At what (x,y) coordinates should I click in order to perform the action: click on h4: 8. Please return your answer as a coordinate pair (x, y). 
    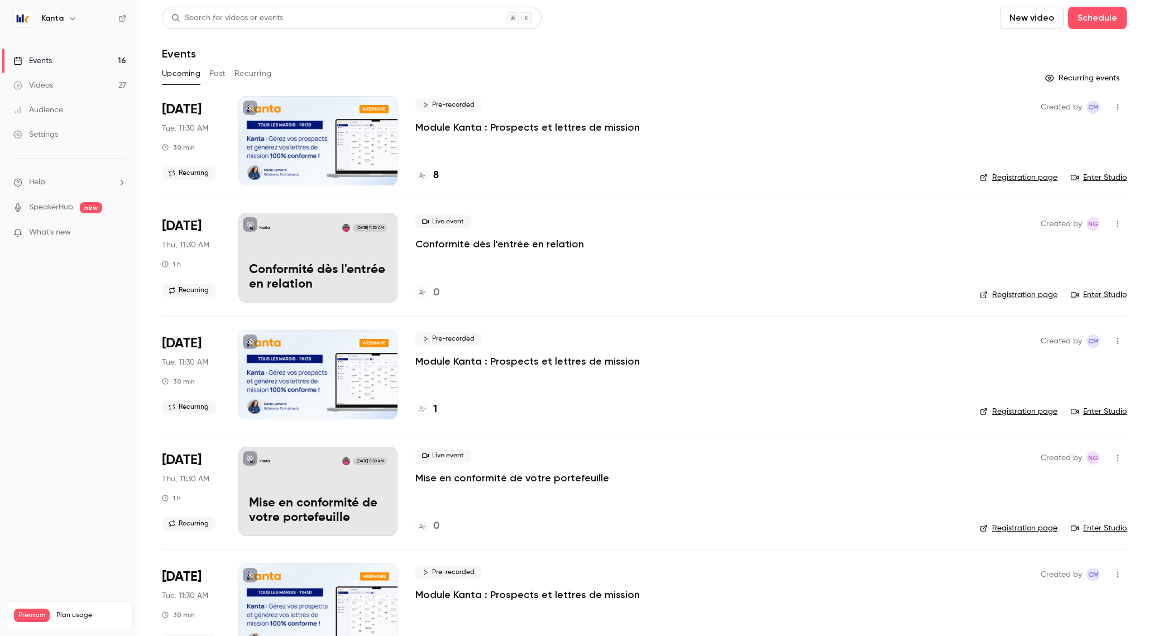
    Looking at the image, I should click on (436, 175).